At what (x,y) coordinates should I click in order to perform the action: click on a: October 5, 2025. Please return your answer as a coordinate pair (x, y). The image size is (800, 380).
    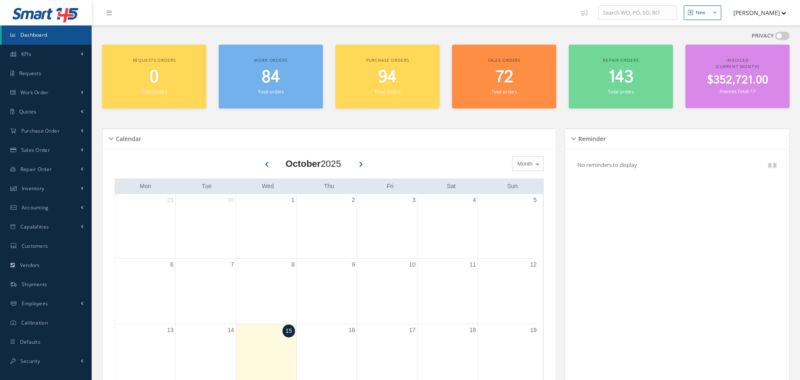
    Looking at the image, I should click on (535, 200).